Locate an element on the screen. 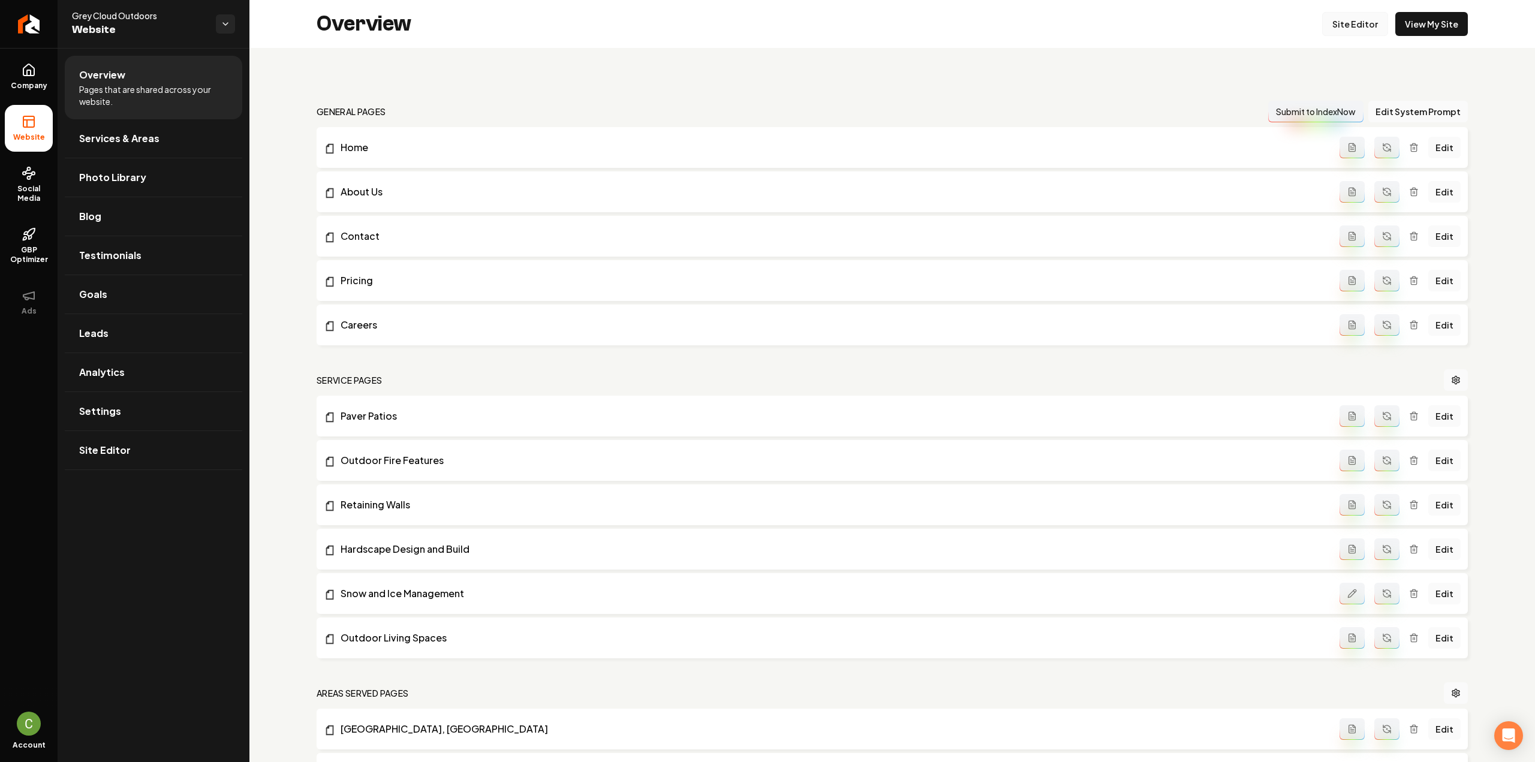  button: Submit to IndexNow is located at coordinates (1316, 112).